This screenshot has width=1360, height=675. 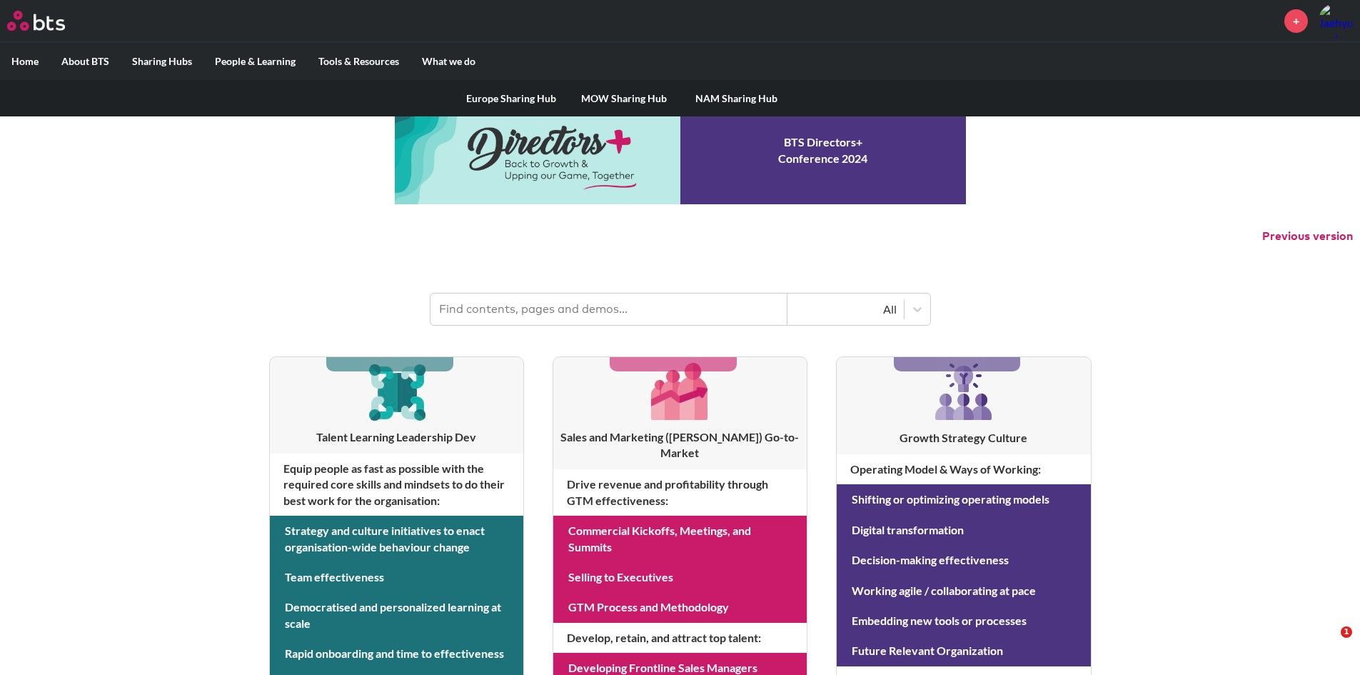 I want to click on h4: Equip people as fast as possible with the required core skills and mindsets to do their best work..., so click(x=396, y=484).